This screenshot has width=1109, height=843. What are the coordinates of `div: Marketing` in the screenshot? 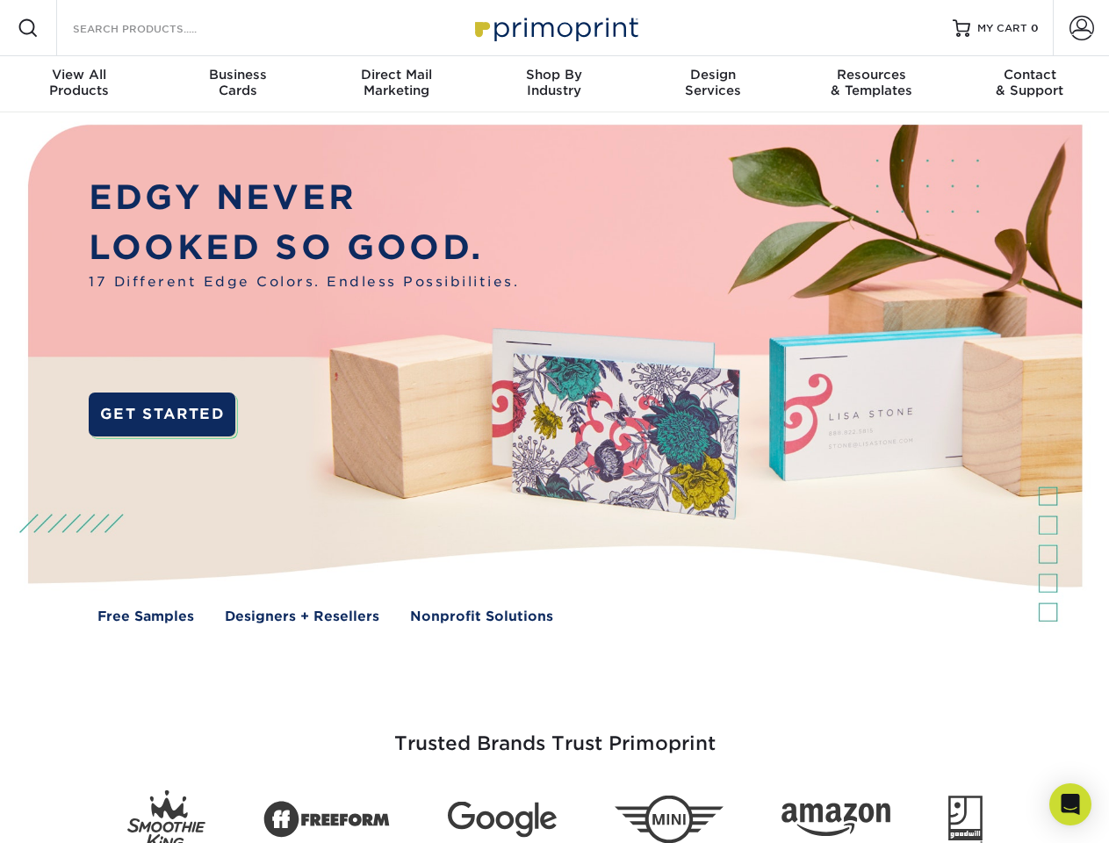 It's located at (396, 83).